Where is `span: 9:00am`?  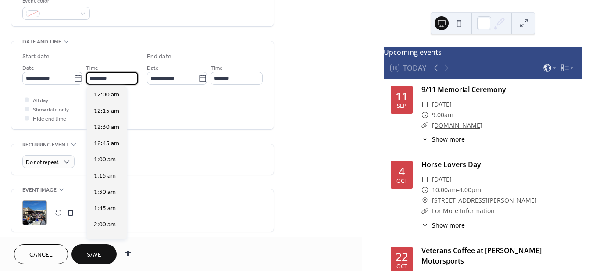 span: 9:00am is located at coordinates (443, 115).